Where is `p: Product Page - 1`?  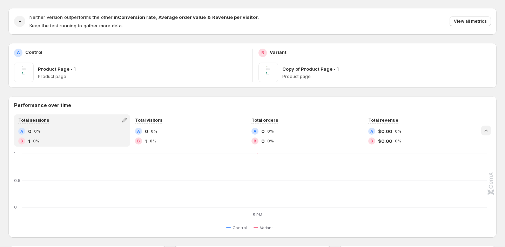 p: Product Page - 1 is located at coordinates (57, 69).